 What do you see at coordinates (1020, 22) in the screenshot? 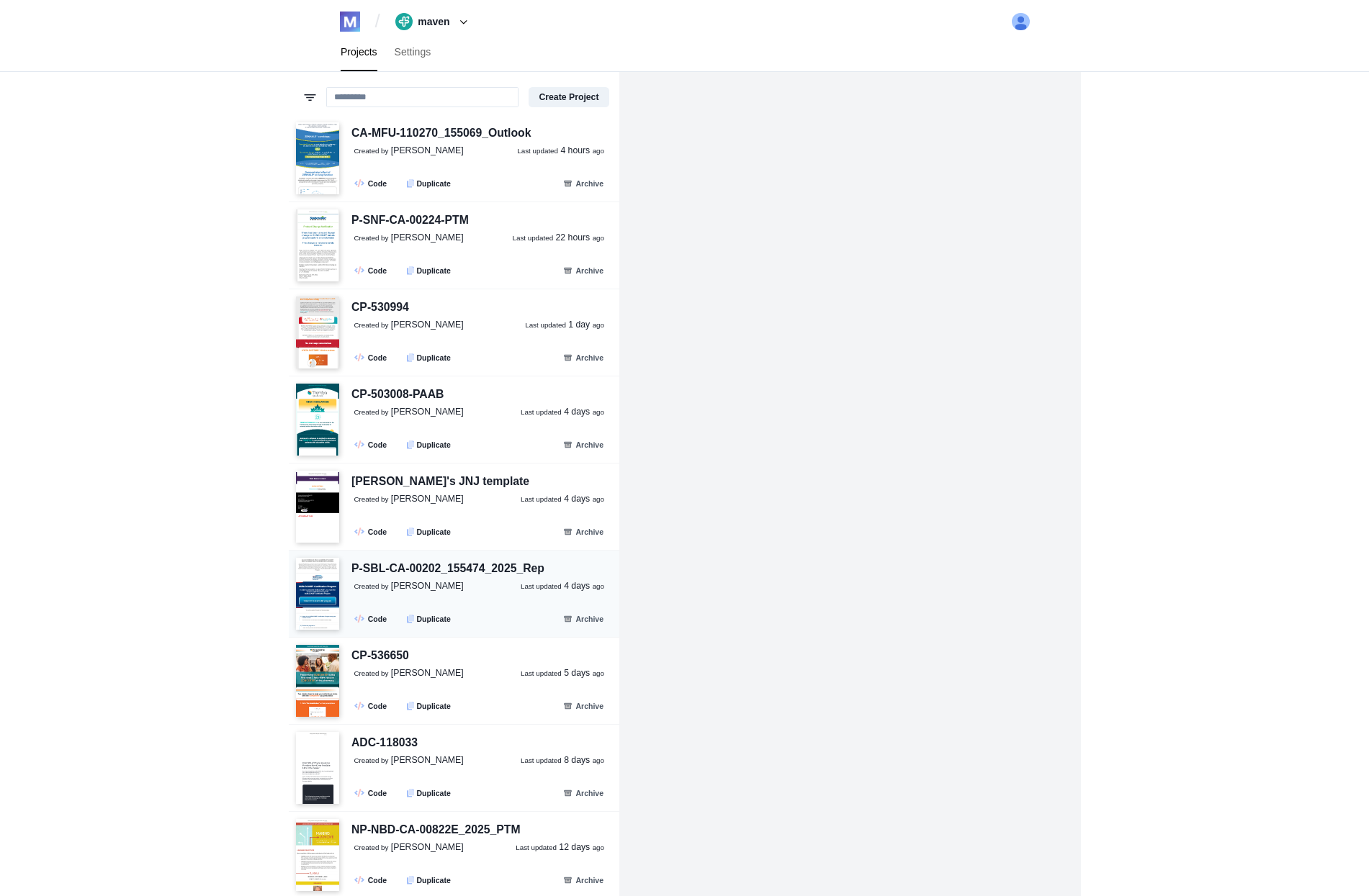
I see `img: user avatar` at bounding box center [1020, 22].